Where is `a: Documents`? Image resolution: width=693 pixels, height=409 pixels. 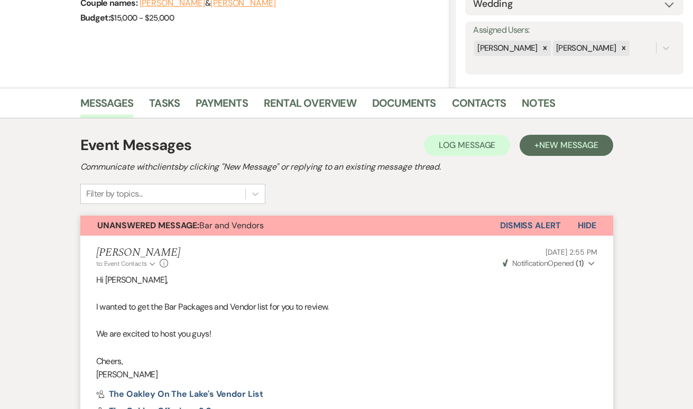
a: Documents is located at coordinates (404, 106).